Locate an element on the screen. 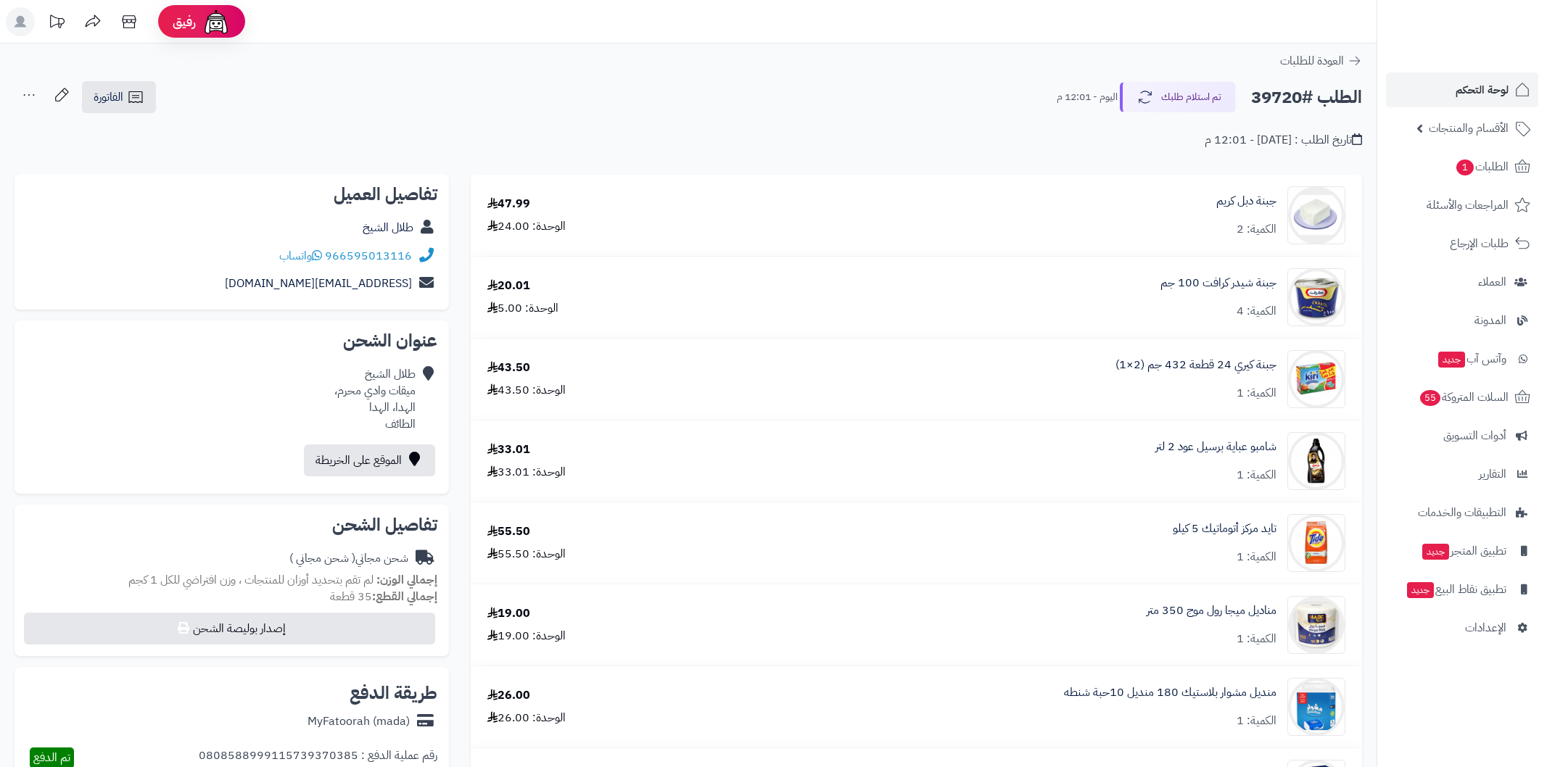  a: واتساب is located at coordinates (300, 256).